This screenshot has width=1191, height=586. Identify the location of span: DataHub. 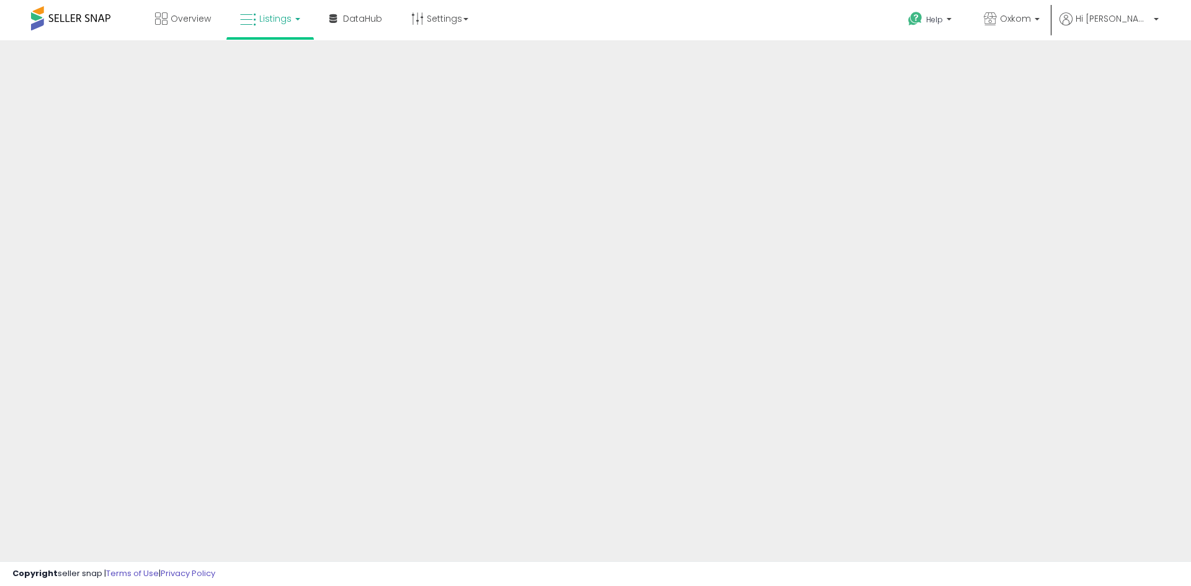
(362, 19).